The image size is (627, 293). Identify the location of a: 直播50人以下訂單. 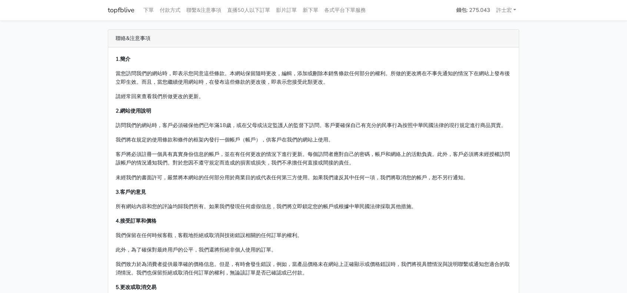
(249, 10).